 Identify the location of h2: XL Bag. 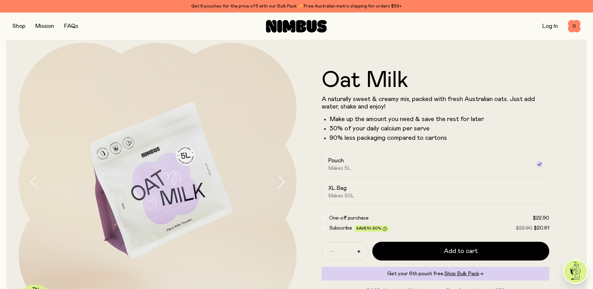
(337, 188).